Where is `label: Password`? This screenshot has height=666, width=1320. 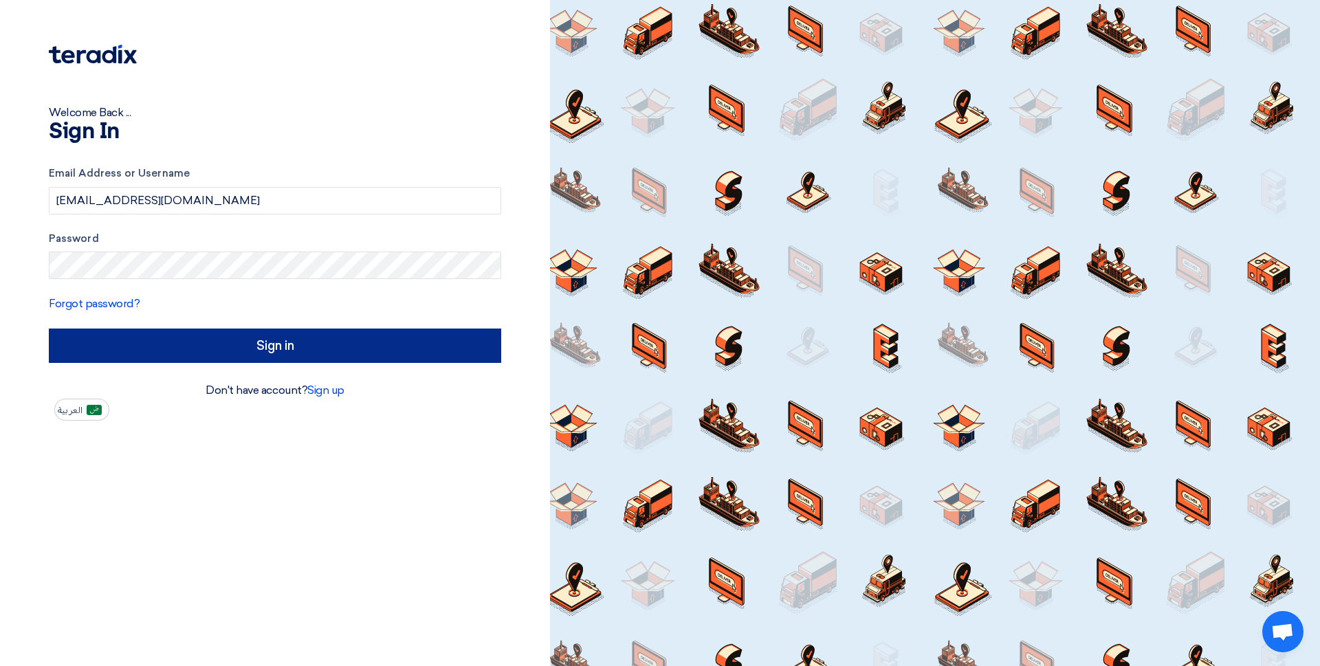
label: Password is located at coordinates (275, 239).